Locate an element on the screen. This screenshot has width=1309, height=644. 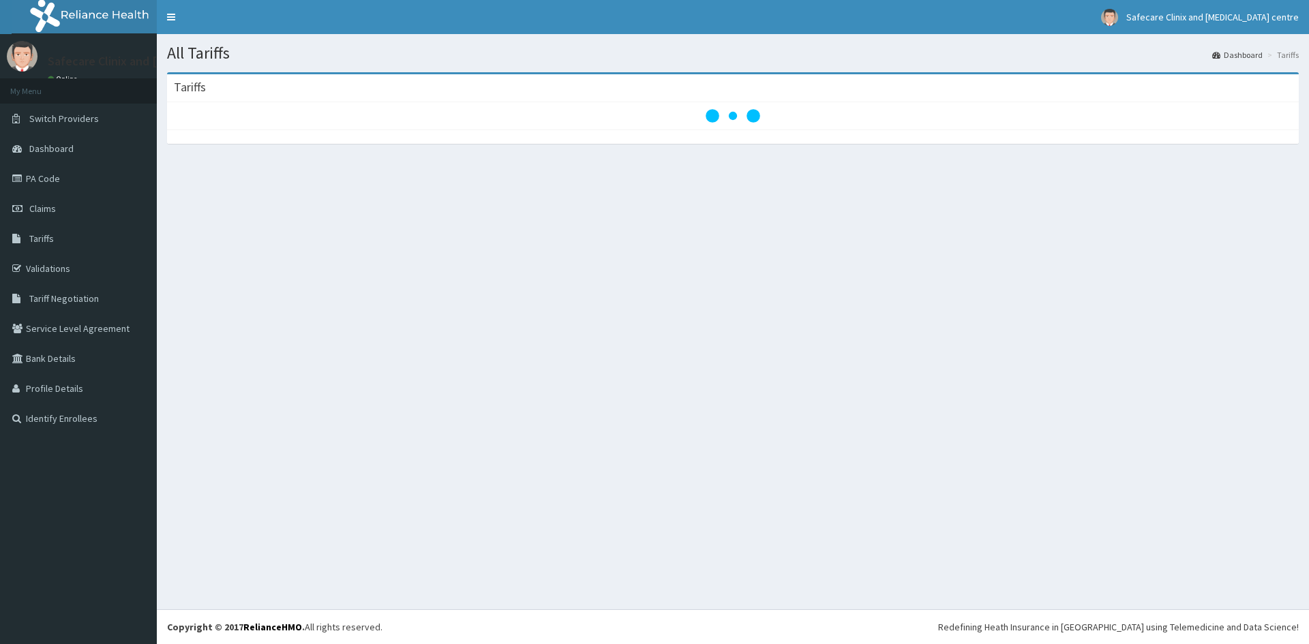
h3: Tariffs is located at coordinates (189, 87).